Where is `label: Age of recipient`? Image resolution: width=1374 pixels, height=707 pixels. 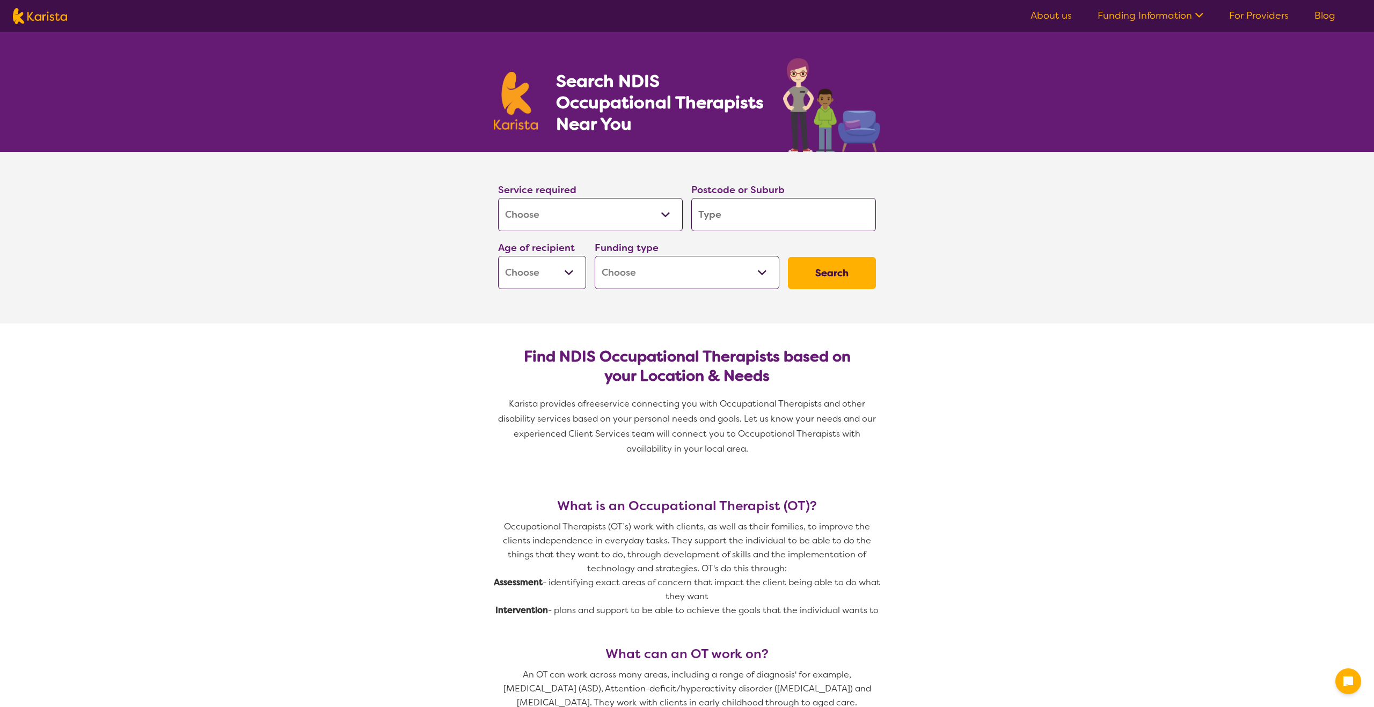 label: Age of recipient is located at coordinates (536, 248).